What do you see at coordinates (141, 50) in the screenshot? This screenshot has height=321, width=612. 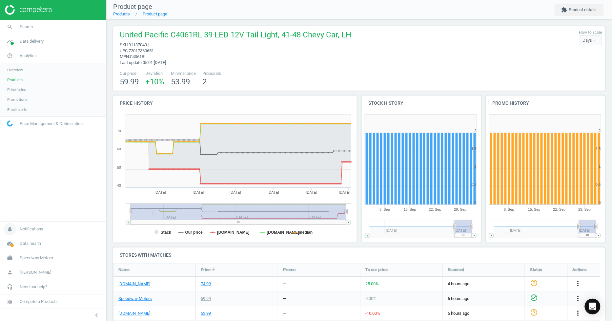 I see `span: 72017360651` at bounding box center [141, 50].